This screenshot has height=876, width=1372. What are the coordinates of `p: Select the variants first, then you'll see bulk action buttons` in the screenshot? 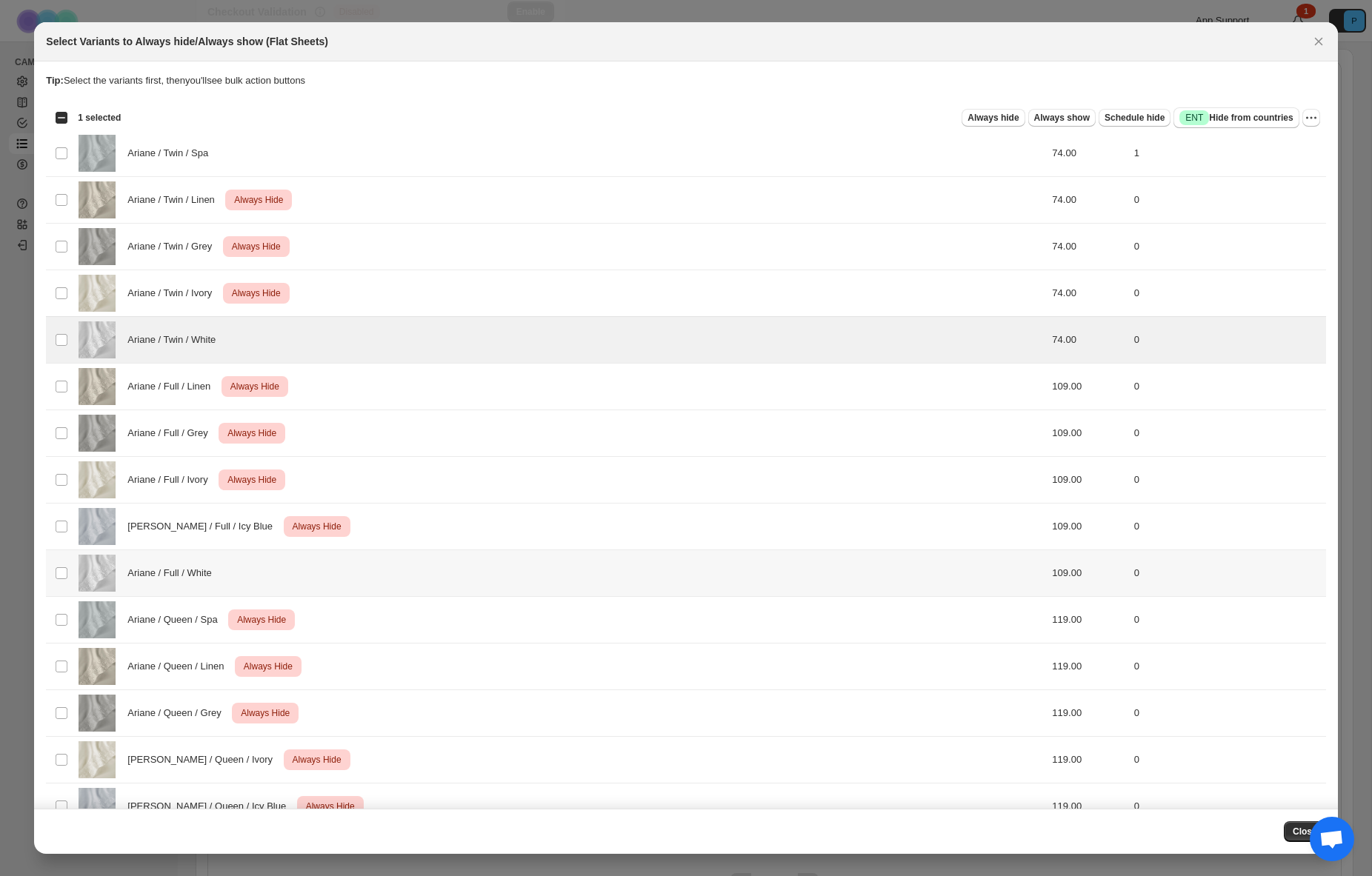 It's located at (685, 81).